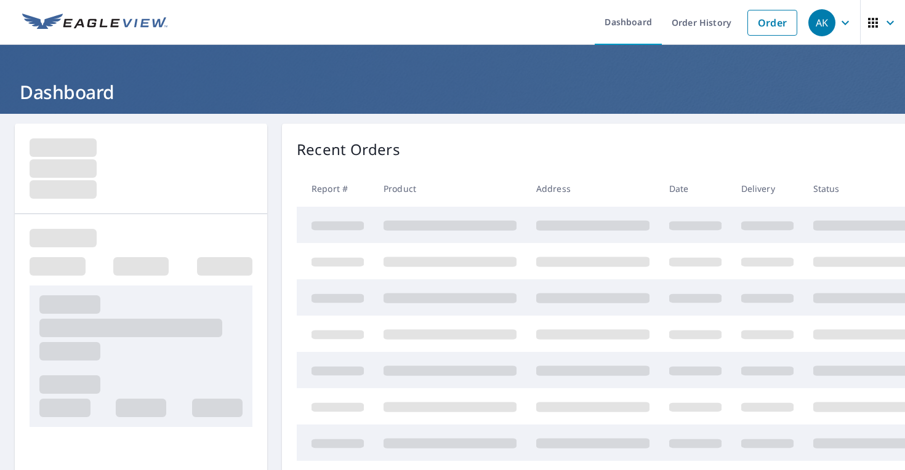 This screenshot has width=905, height=470. What do you see at coordinates (450, 188) in the screenshot?
I see `th: Product` at bounding box center [450, 188].